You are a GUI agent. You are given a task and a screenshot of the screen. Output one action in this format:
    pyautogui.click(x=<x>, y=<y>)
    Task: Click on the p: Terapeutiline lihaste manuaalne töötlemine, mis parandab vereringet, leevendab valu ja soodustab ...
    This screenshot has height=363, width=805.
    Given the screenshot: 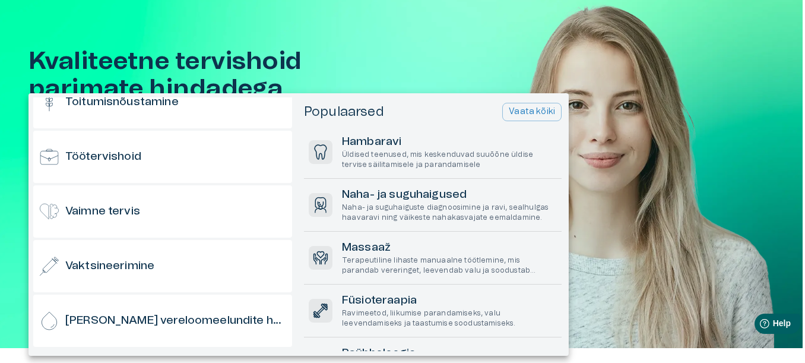 What is the action you would take?
    pyautogui.click(x=449, y=265)
    